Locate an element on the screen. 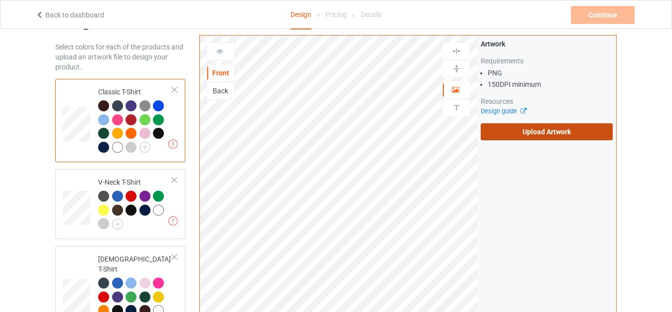 This screenshot has width=672, height=312. div: Pricing is located at coordinates (336, 14).